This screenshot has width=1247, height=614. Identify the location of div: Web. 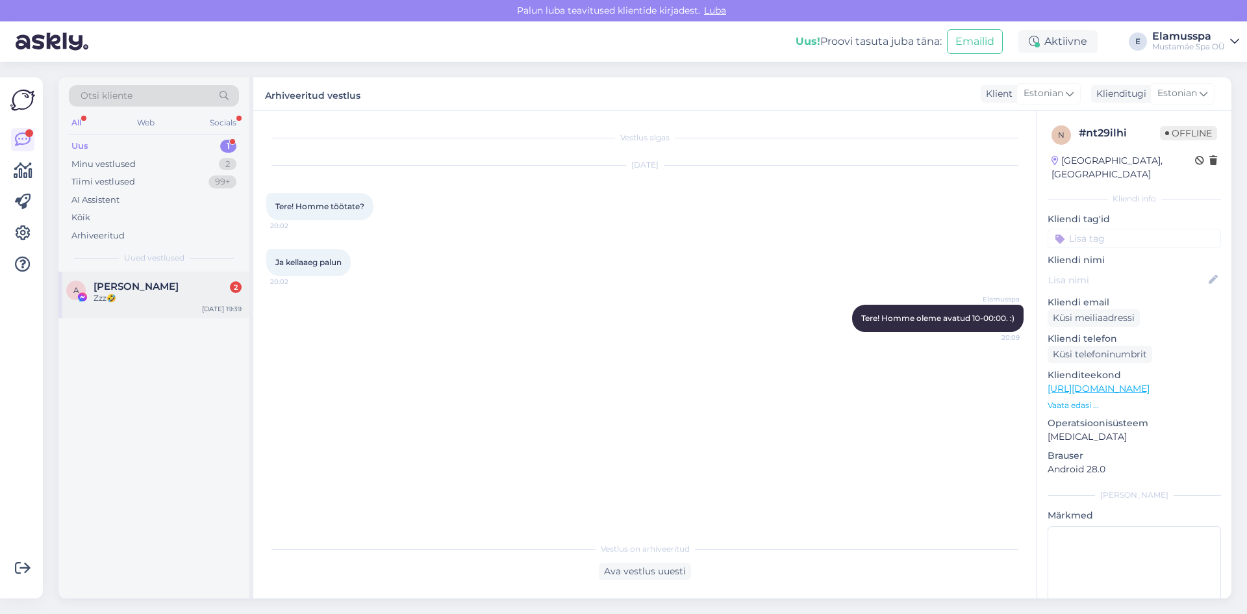
(145, 123).